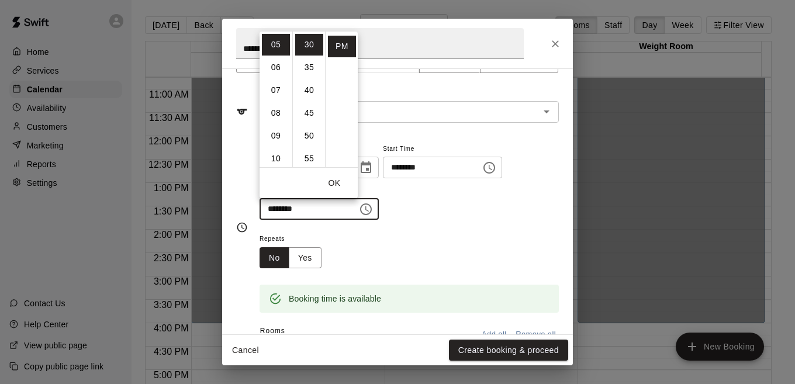 This screenshot has height=384, width=795. Describe the element at coordinates (309, 90) in the screenshot. I see `li: 40 minutes` at that location.